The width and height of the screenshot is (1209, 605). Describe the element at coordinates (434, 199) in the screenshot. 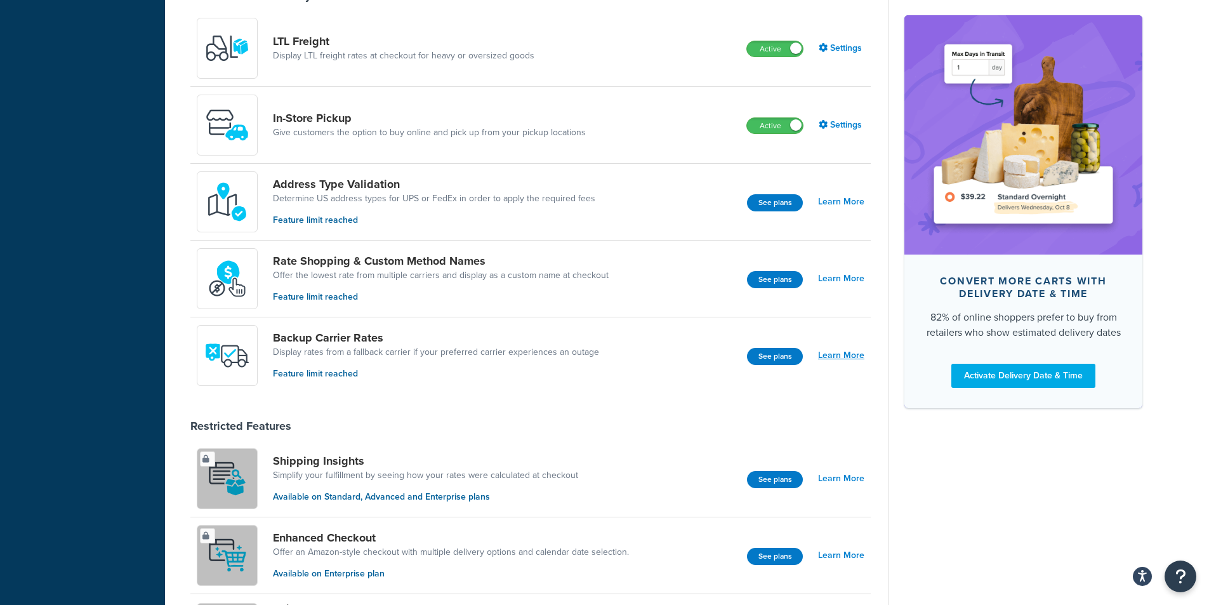

I see `a: Determine US address types for UPS or FedEx in order to apply the required fees` at that location.